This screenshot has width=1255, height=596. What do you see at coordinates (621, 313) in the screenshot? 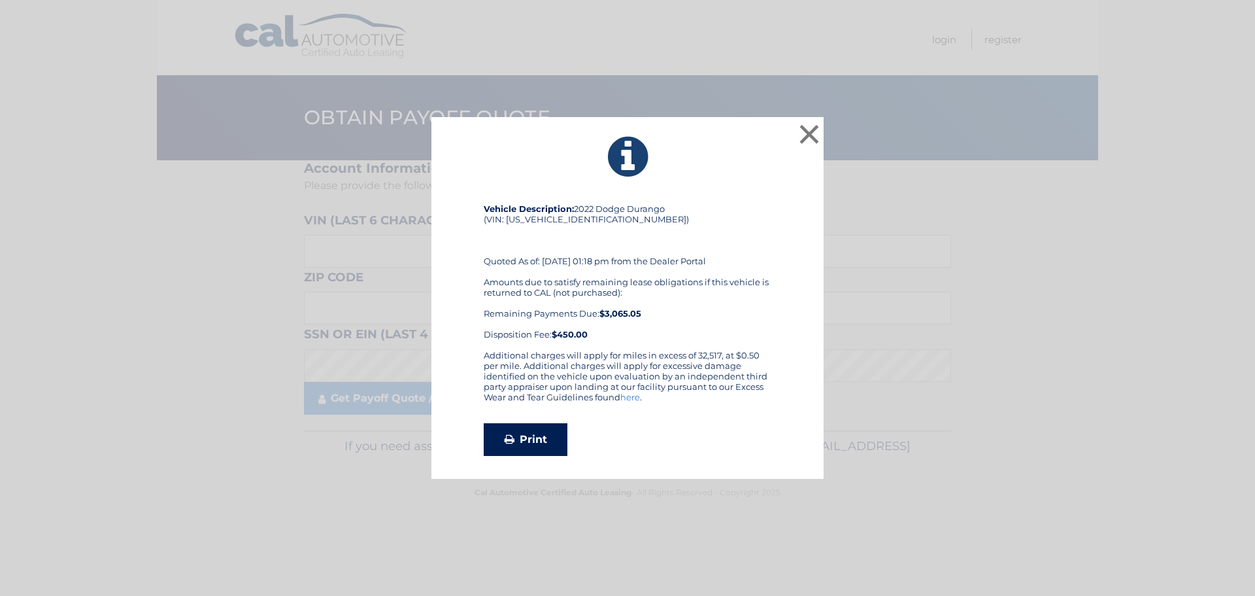
I see `b: $3,065.05` at bounding box center [621, 313].